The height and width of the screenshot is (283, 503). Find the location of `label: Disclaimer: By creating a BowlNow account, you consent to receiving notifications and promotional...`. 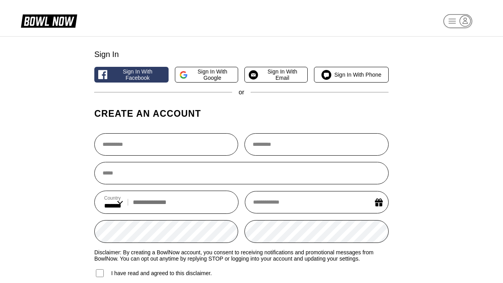

label: Disclaimer: By creating a BowlNow account, you consent to receiving notifications and promotional... is located at coordinates (241, 256).